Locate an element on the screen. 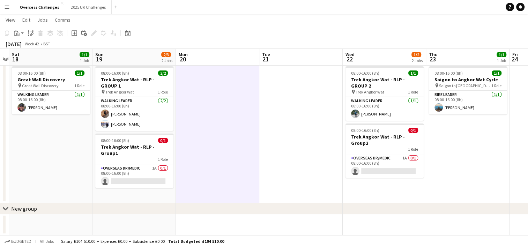 Image resolution: width=528 pixels, height=247 pixels. button: Budgeted is located at coordinates (18, 241).